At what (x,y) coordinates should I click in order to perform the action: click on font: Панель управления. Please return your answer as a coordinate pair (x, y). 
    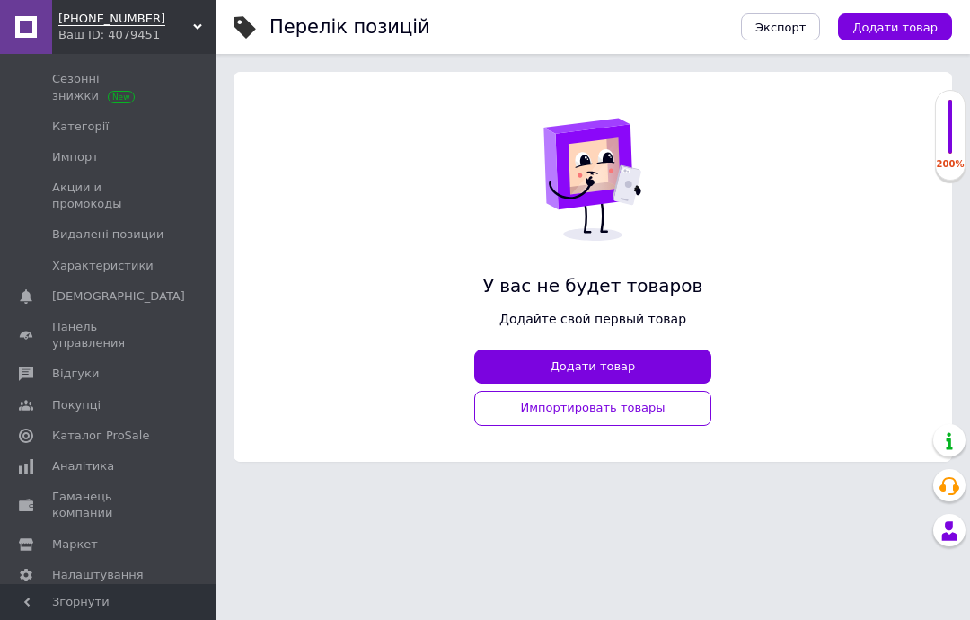
    Looking at the image, I should click on (88, 334).